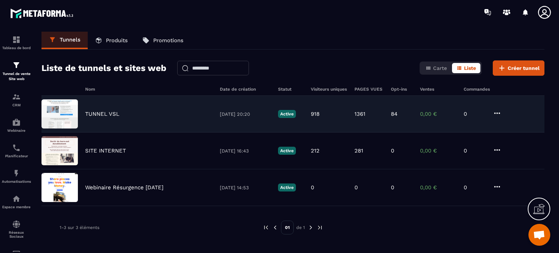 This screenshot has width=559, height=253. What do you see at coordinates (43, 13) in the screenshot?
I see `img: logo` at bounding box center [43, 13].